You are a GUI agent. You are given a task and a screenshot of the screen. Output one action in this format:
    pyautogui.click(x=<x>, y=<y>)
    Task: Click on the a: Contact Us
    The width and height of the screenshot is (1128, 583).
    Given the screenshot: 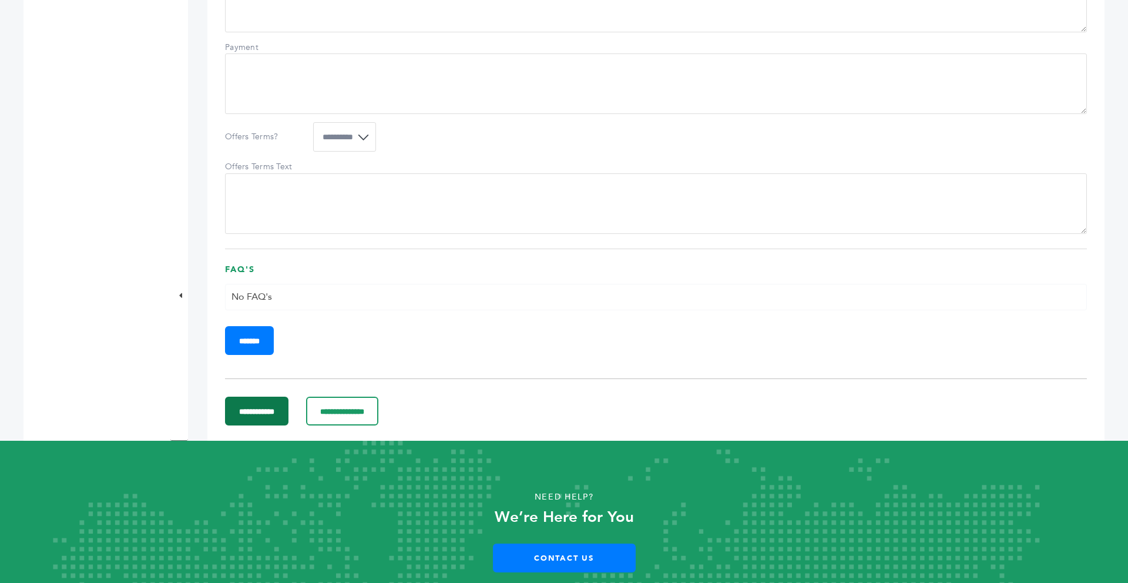 What is the action you would take?
    pyautogui.click(x=564, y=558)
    